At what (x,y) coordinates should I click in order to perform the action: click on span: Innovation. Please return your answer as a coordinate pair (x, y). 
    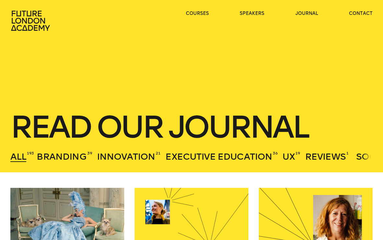
    Looking at the image, I should click on (126, 157).